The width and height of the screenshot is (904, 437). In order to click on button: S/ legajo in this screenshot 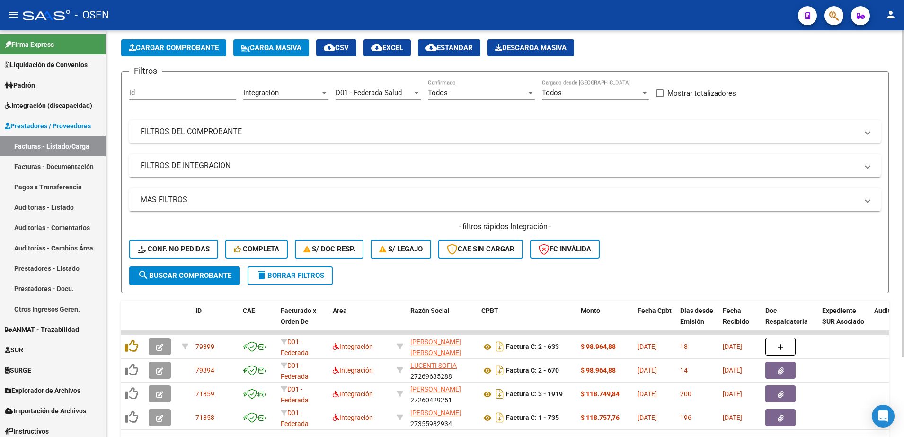, I will do `click(401, 249)`.